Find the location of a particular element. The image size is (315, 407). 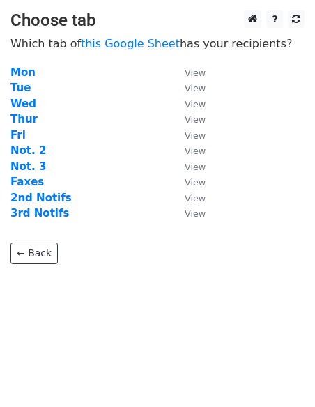

h3: Choose tab is located at coordinates (157, 20).